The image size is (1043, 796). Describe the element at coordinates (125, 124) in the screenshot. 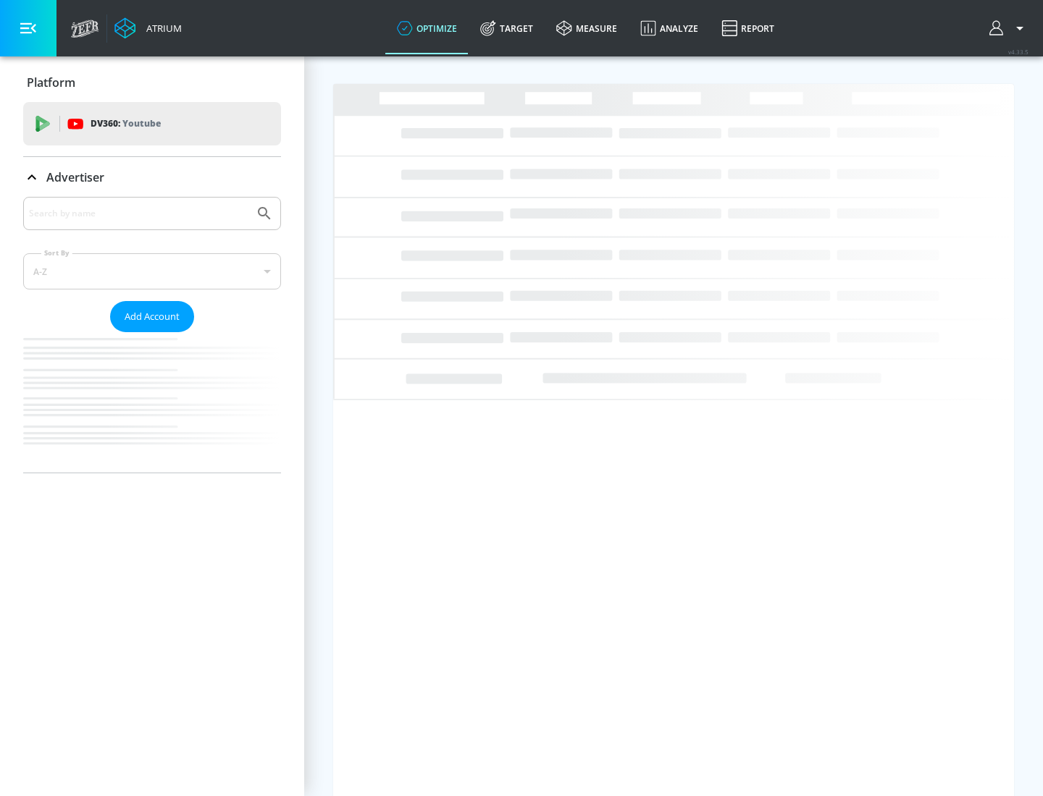

I see `p: DV360:` at that location.